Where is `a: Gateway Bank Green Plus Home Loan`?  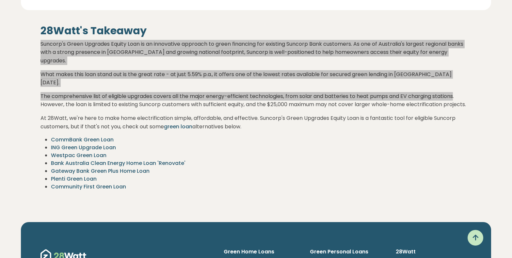 a: Gateway Bank Green Plus Home Loan is located at coordinates (100, 171).